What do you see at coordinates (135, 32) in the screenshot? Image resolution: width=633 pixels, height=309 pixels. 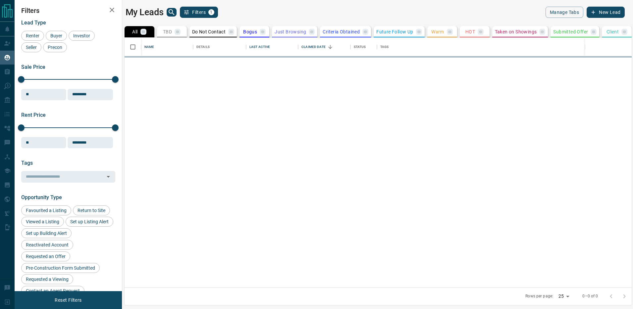 I see `p: All` at bounding box center [135, 32].